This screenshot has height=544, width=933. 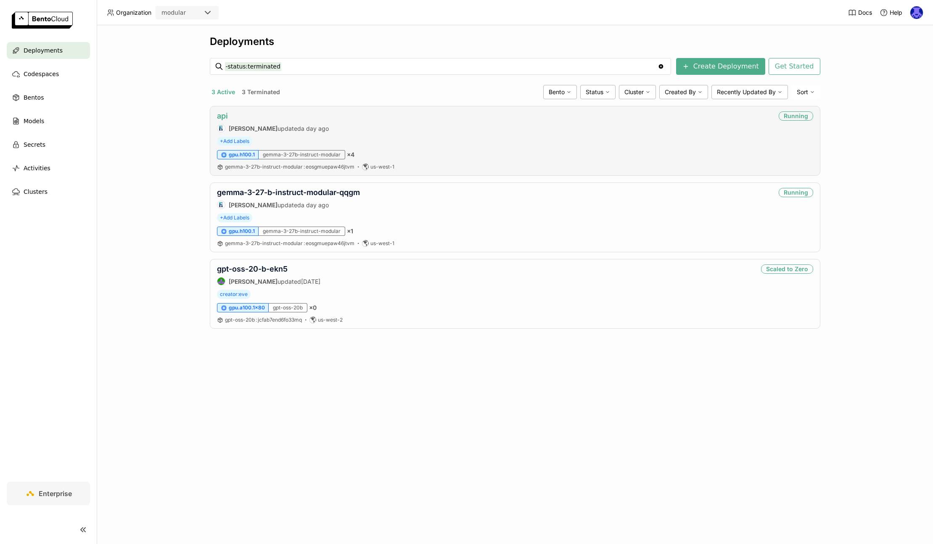 I want to click on span: Recently Updated By, so click(x=746, y=92).